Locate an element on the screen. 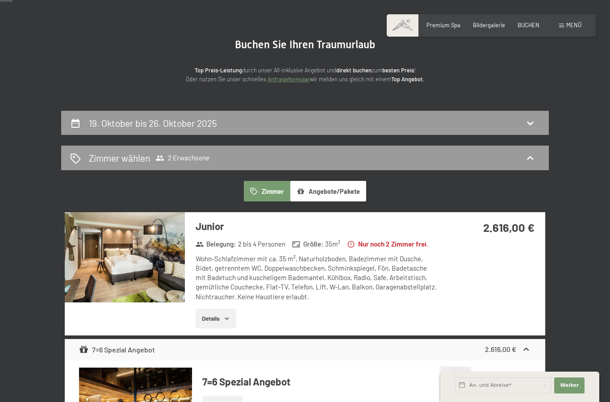 Image resolution: width=610 pixels, height=402 pixels. strong: Top Preis-Leistung is located at coordinates (218, 70).